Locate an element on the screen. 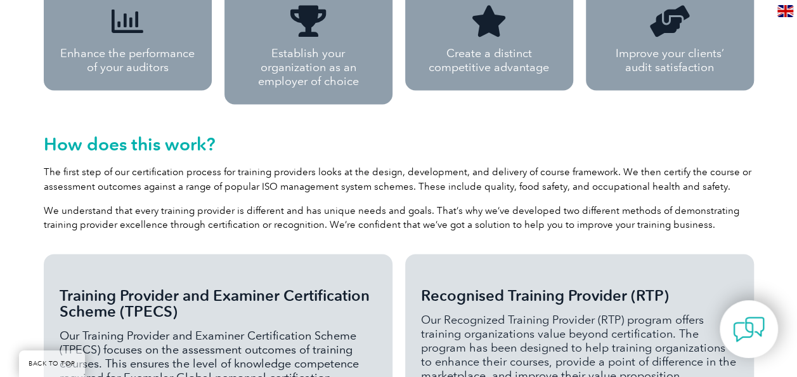 Image resolution: width=797 pixels, height=377 pixels. p: Improve your clients’ audit satisfaction is located at coordinates (670, 60).